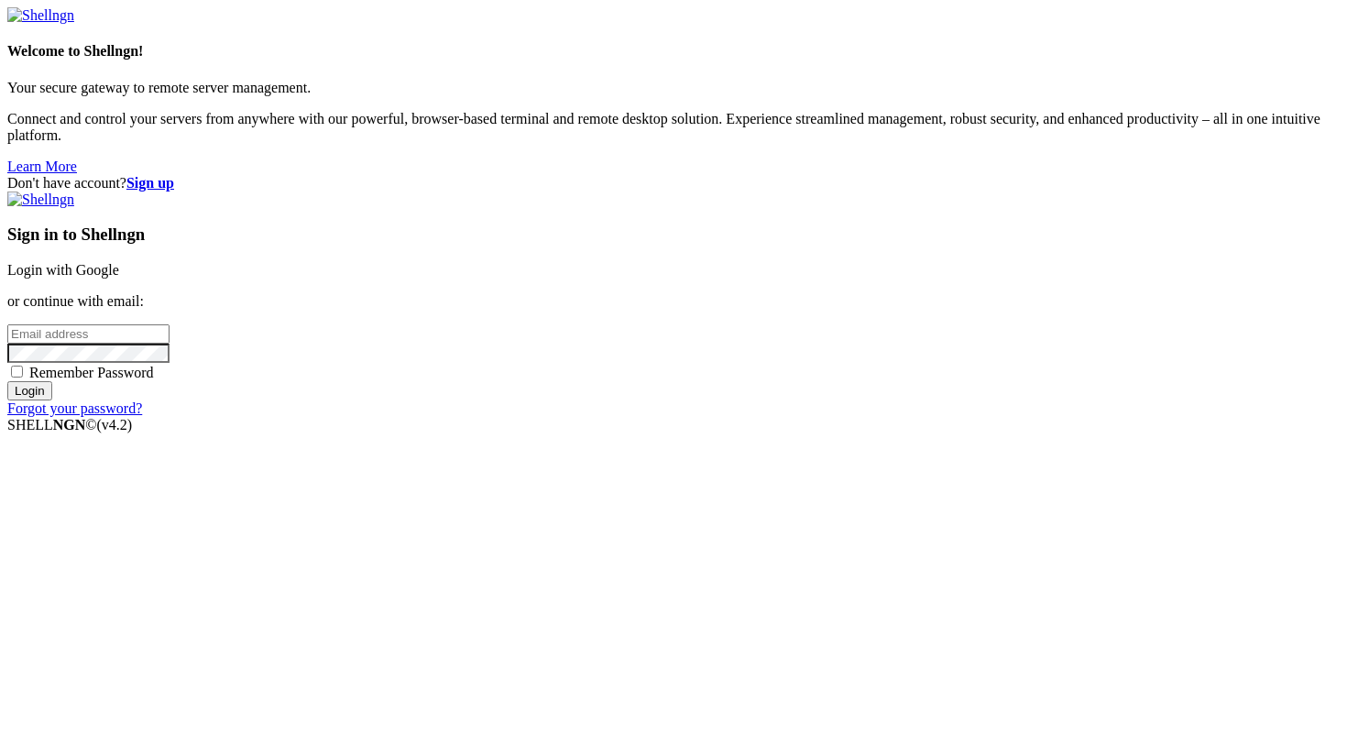 Image resolution: width=1347 pixels, height=734 pixels. What do you see at coordinates (673, 51) in the screenshot?
I see `h4: Welcome to Shellngn!` at bounding box center [673, 51].